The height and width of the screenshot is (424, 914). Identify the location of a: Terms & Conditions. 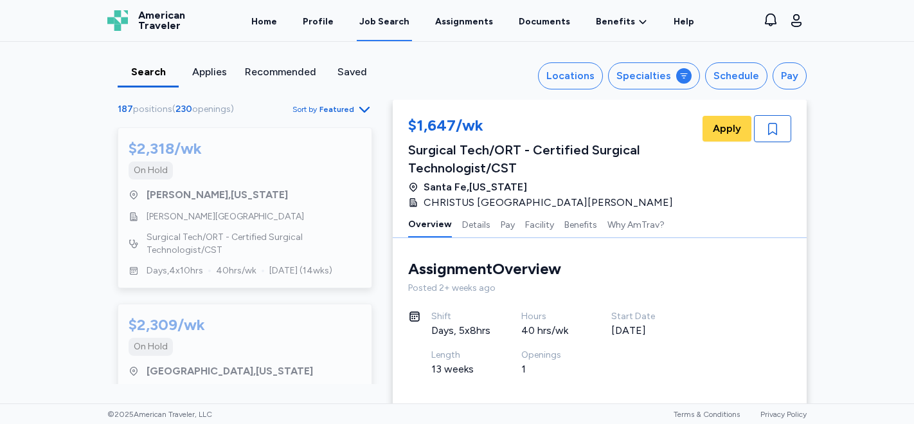
(707, 414).